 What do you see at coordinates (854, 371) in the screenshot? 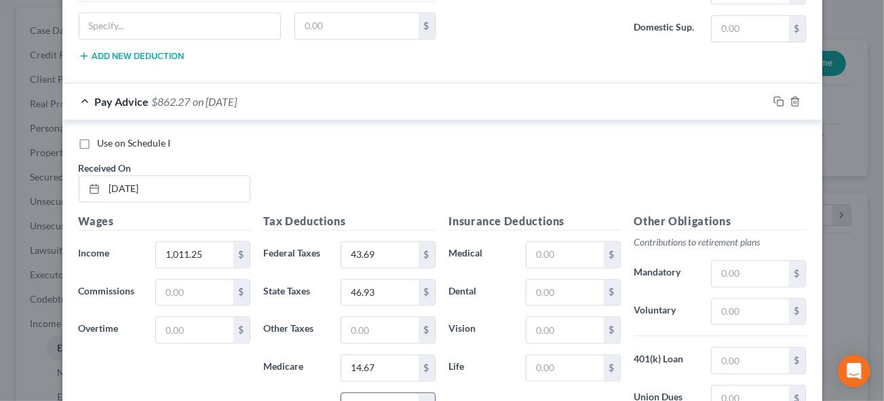
I see `div: Open Intercom Messenger` at bounding box center [854, 371].